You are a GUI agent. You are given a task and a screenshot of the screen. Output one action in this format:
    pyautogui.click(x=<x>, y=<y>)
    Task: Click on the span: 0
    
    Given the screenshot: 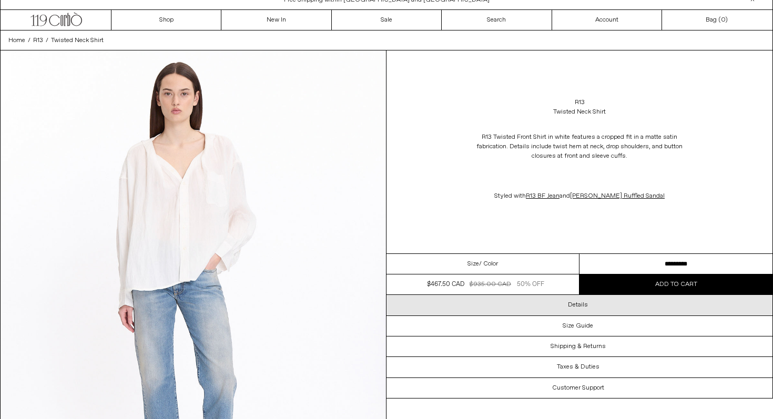 What is the action you would take?
    pyautogui.click(x=723, y=20)
    